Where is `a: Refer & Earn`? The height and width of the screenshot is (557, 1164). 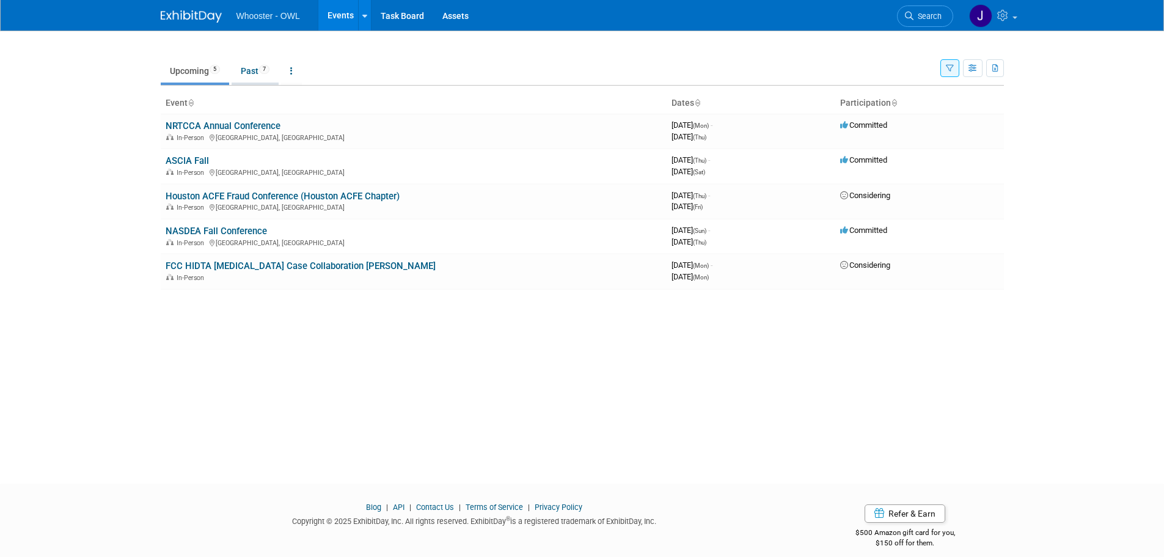
a: Refer & Earn is located at coordinates (905, 513).